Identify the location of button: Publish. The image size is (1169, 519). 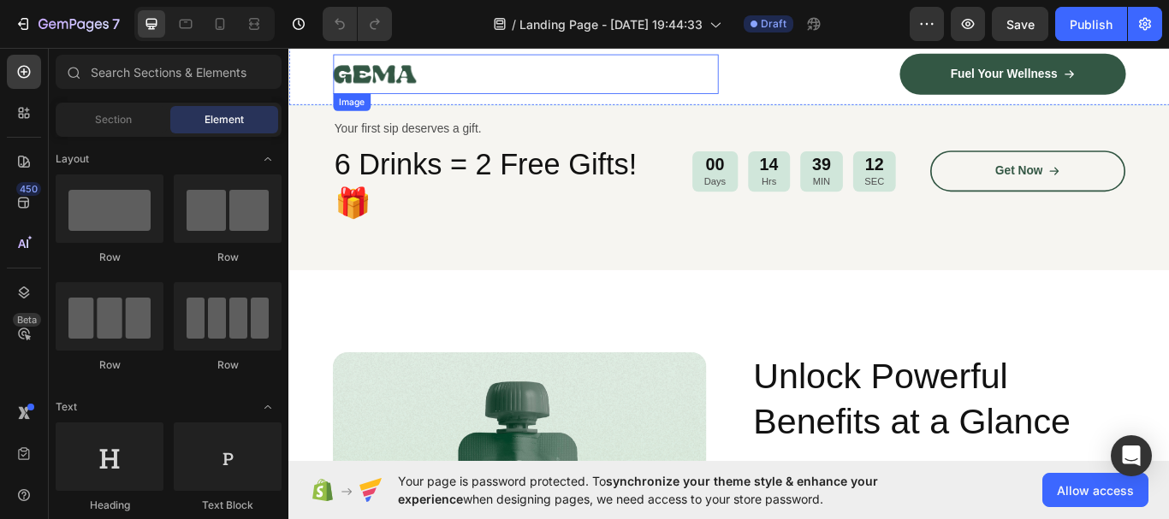
(1091, 24).